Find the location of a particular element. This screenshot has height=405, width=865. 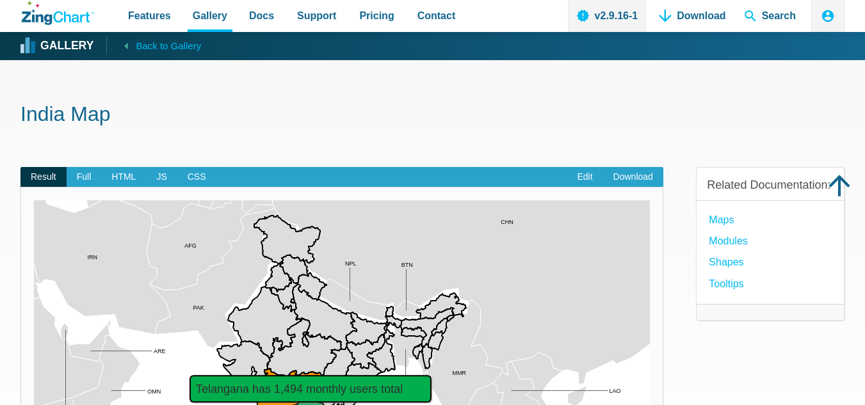

span: JS is located at coordinates (161, 177).